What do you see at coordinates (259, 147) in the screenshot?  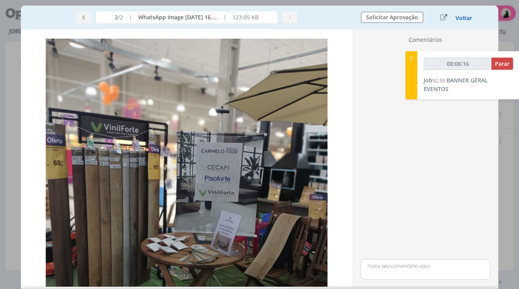 I see `div: dialog` at bounding box center [259, 147].